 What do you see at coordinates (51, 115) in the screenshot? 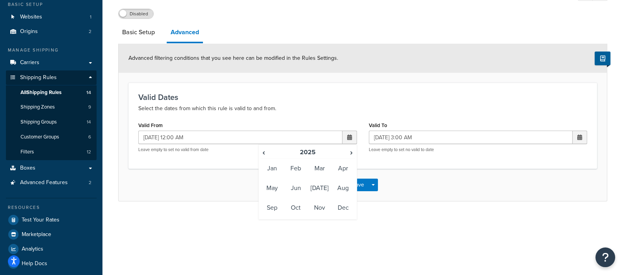
I see `li: Shipping Rules` at bounding box center [51, 115].